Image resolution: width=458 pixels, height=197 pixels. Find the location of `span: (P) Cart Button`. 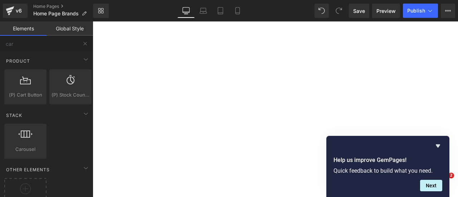

span: (P) Cart Button is located at coordinates (25, 95).